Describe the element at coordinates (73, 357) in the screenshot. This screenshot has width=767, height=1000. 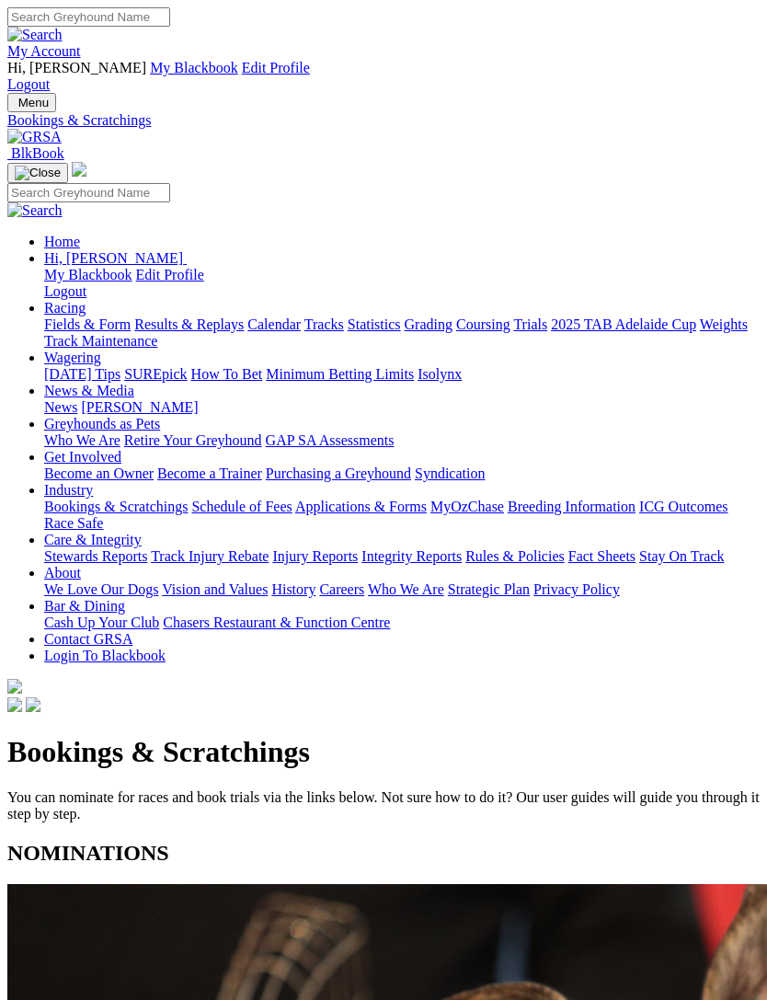
I see `a: Wagering` at that location.